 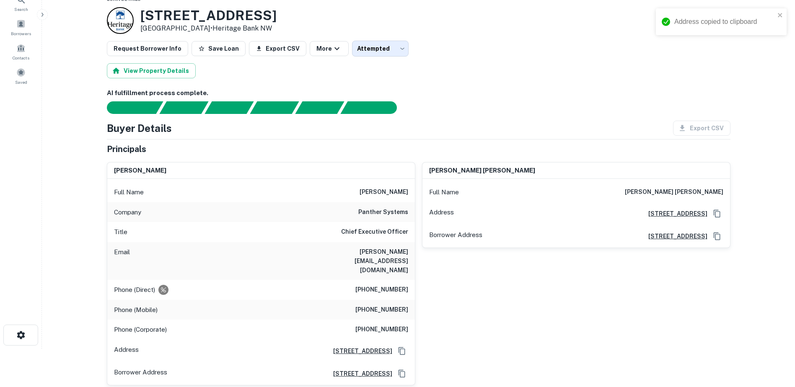 I want to click on button: More, so click(x=329, y=49).